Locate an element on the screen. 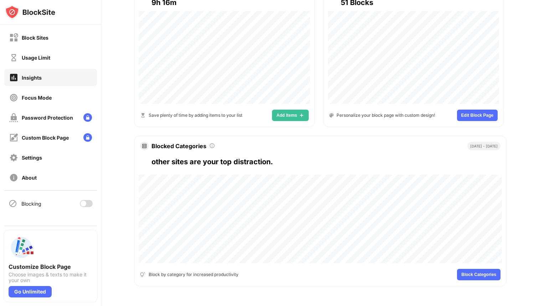  div: Blocked Categories is located at coordinates (179, 146).